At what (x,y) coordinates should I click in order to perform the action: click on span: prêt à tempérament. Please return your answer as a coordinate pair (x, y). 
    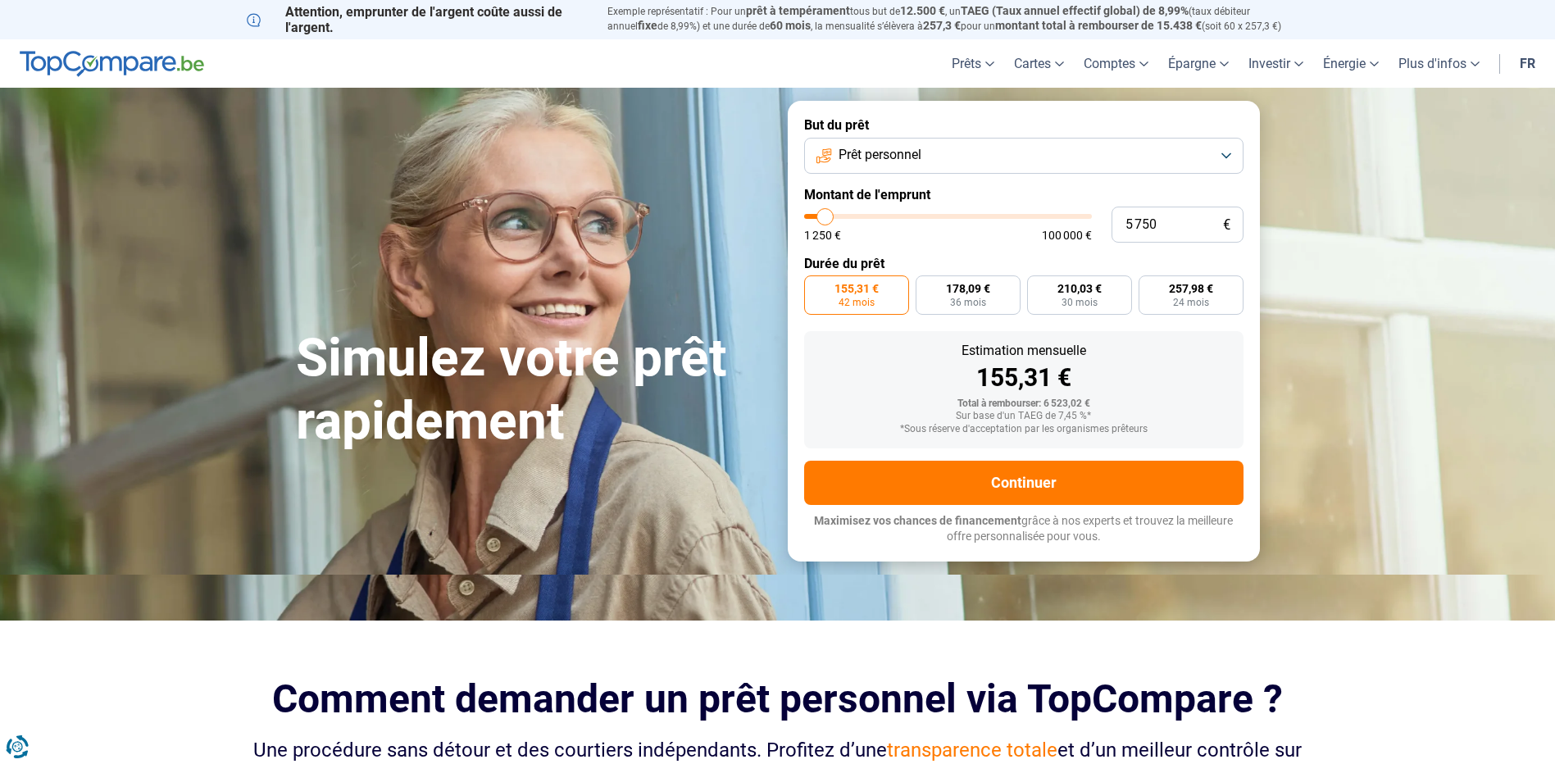
    Looking at the image, I should click on (798, 11).